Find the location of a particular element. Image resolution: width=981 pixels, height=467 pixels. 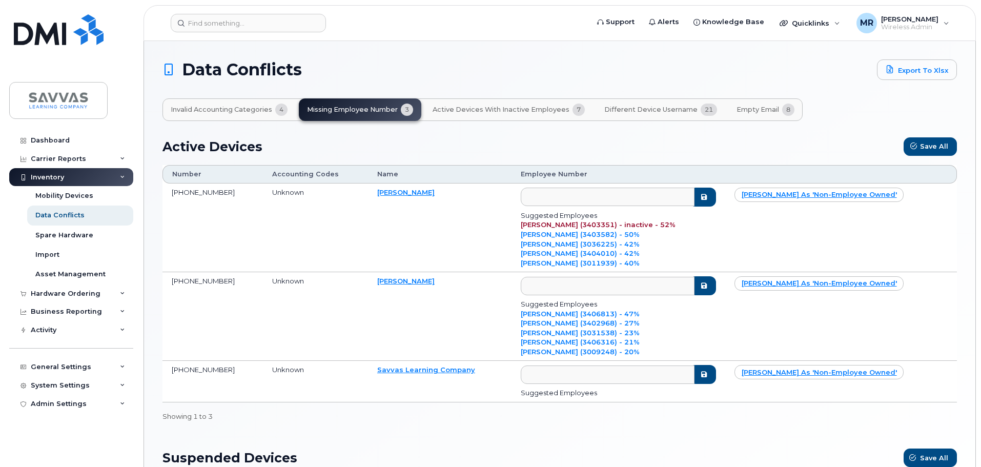

a: Export to Xlsx is located at coordinates (917, 70).